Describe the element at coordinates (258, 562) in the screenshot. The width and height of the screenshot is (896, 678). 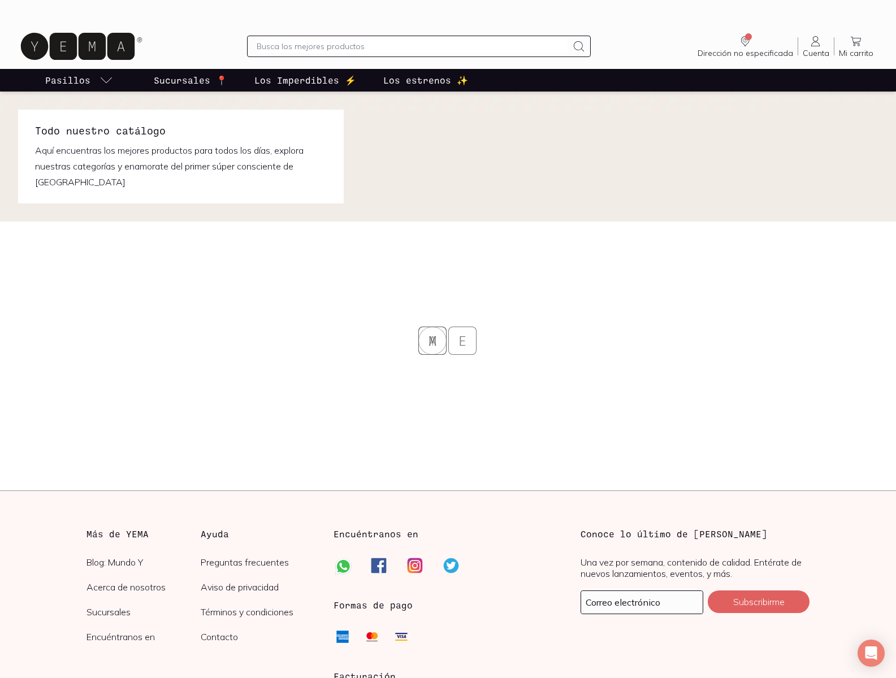
I see `a: Preguntas frecuentes` at that location.